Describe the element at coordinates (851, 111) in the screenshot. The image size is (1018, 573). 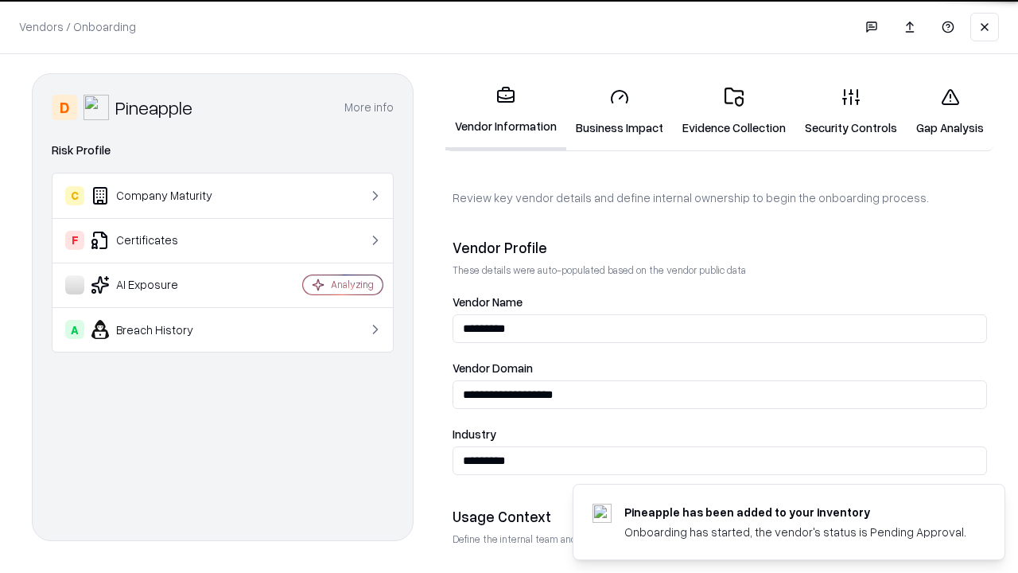
I see `a: Security Controls` at that location.